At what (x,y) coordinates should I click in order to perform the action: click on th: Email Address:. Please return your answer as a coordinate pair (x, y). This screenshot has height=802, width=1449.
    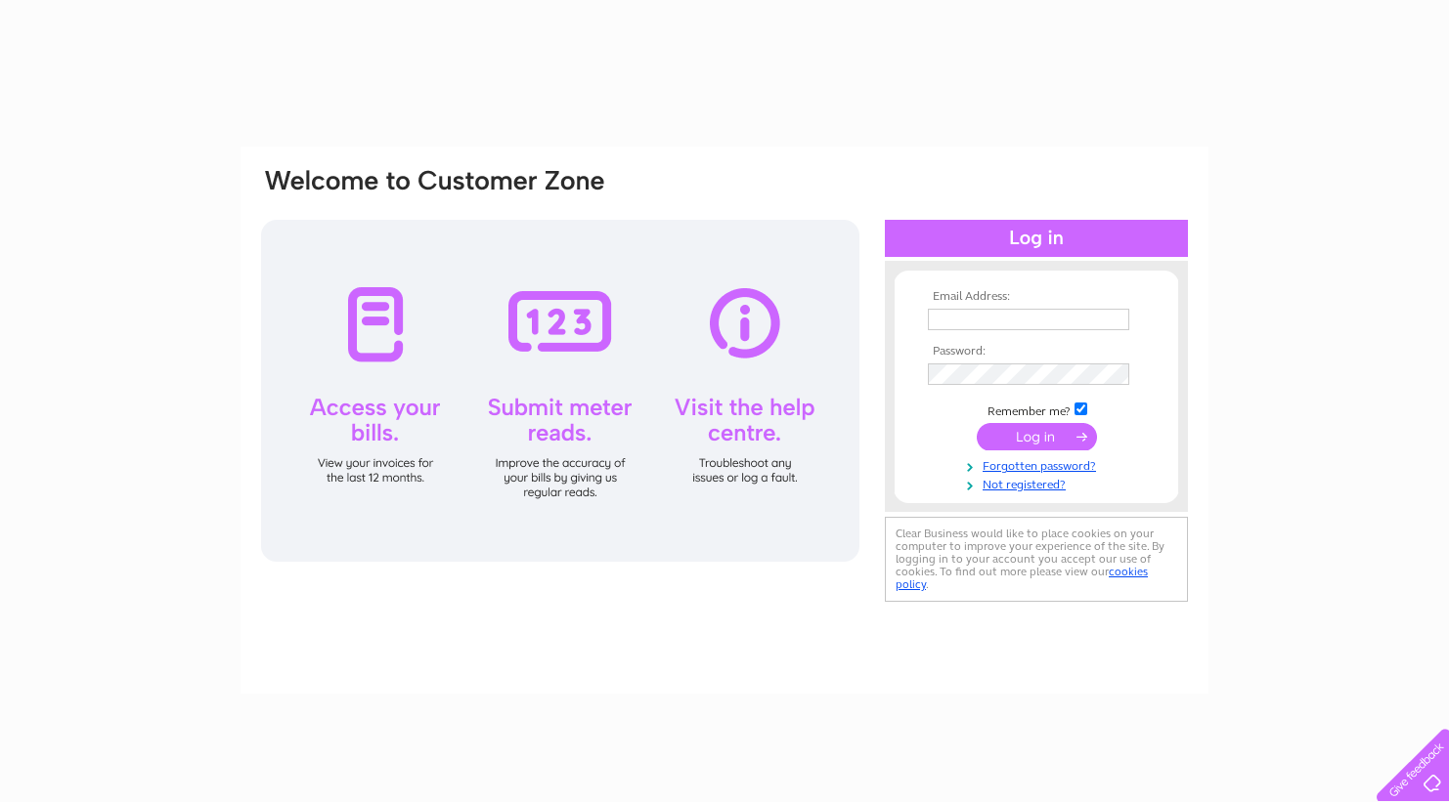
    Looking at the image, I should click on (1036, 297).